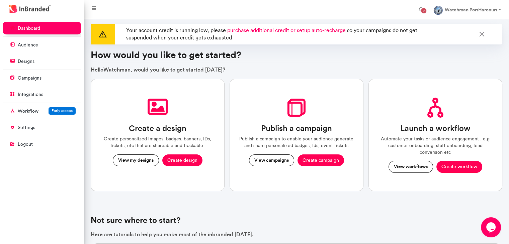 The image size is (509, 244). Describe the element at coordinates (284, 34) in the screenshot. I see `p: Your account credit is running low, please so your campaigns do not get suspended when your credi...` at that location.